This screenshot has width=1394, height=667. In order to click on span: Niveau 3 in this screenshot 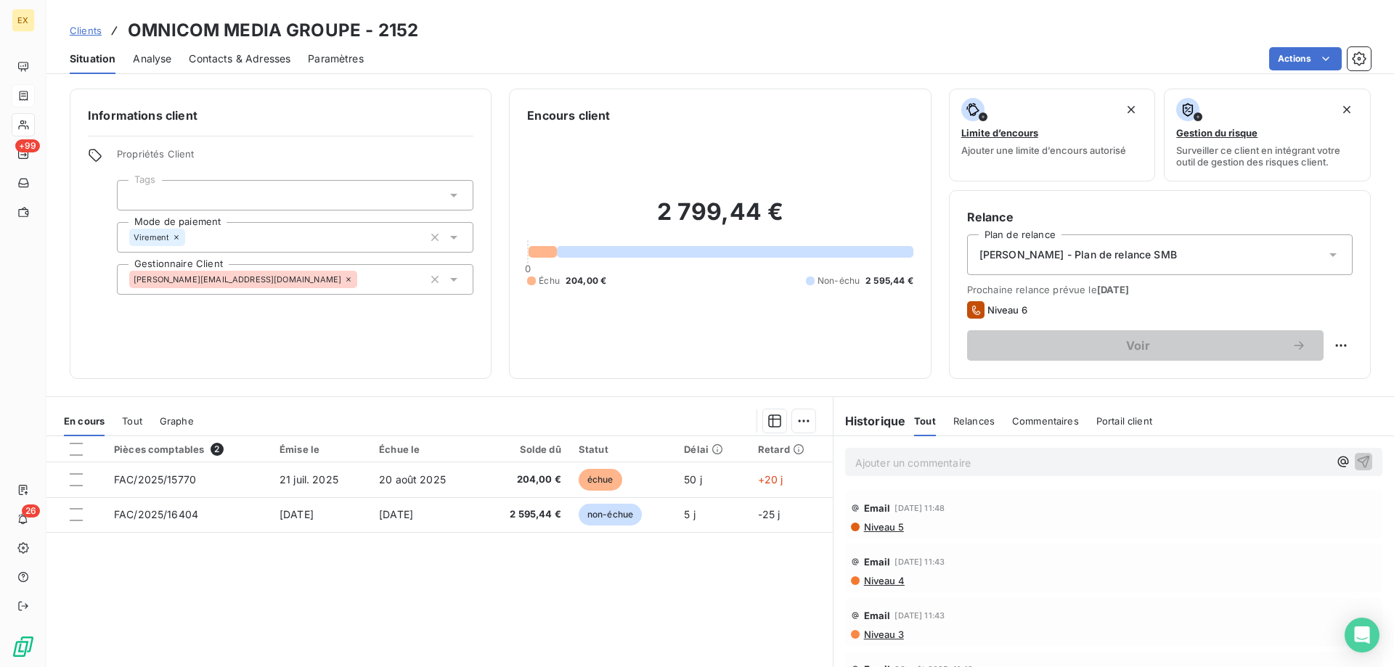, I will do `click(883, 634)`.